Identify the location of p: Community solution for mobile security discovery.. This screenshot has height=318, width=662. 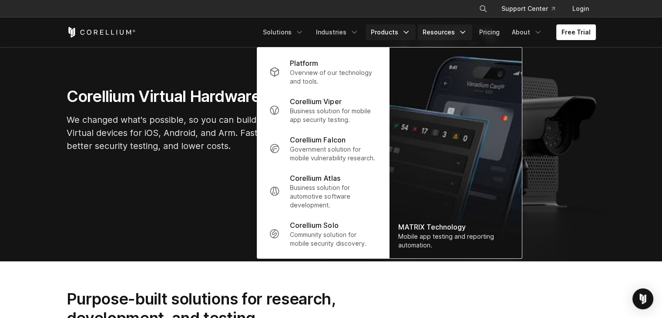
(333, 239).